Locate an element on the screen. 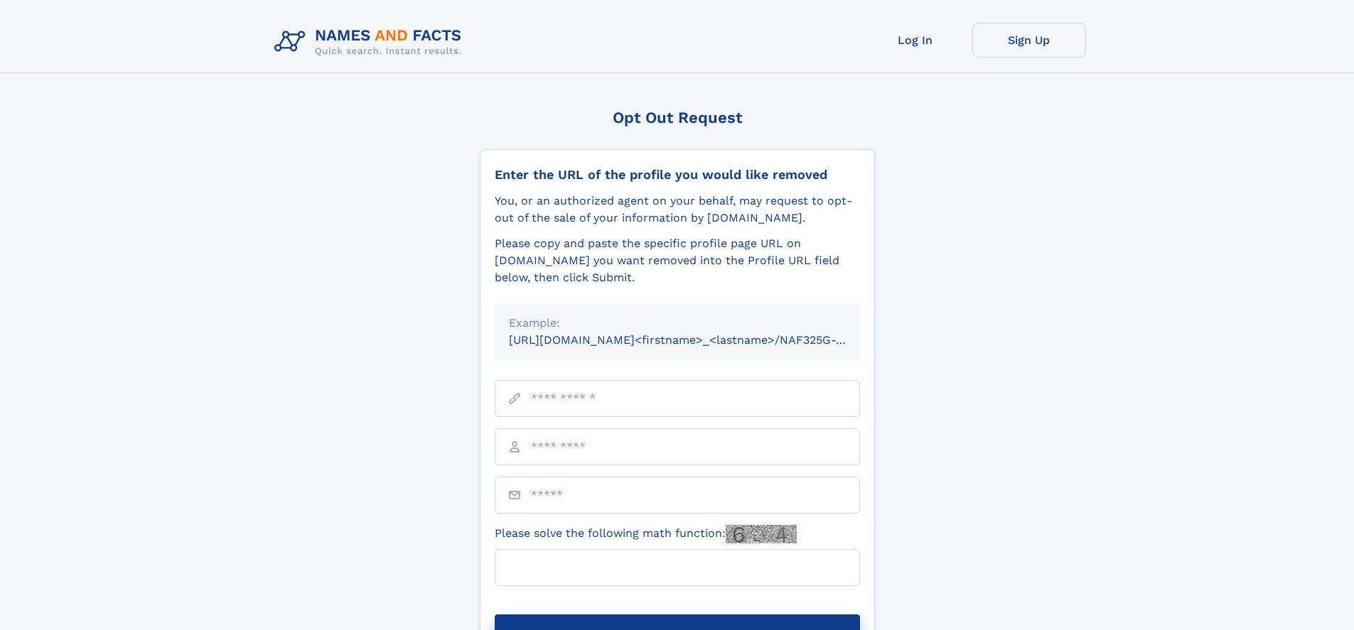  div: Opt Out Request is located at coordinates (677, 117).